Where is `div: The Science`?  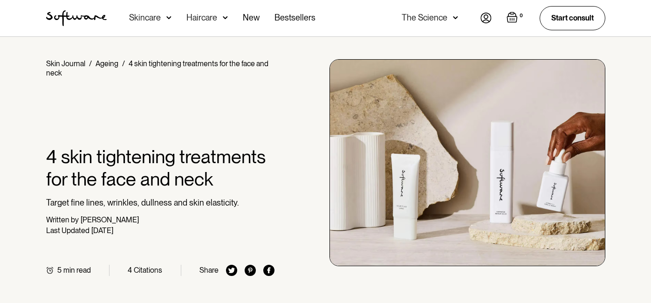 div: The Science is located at coordinates (425, 18).